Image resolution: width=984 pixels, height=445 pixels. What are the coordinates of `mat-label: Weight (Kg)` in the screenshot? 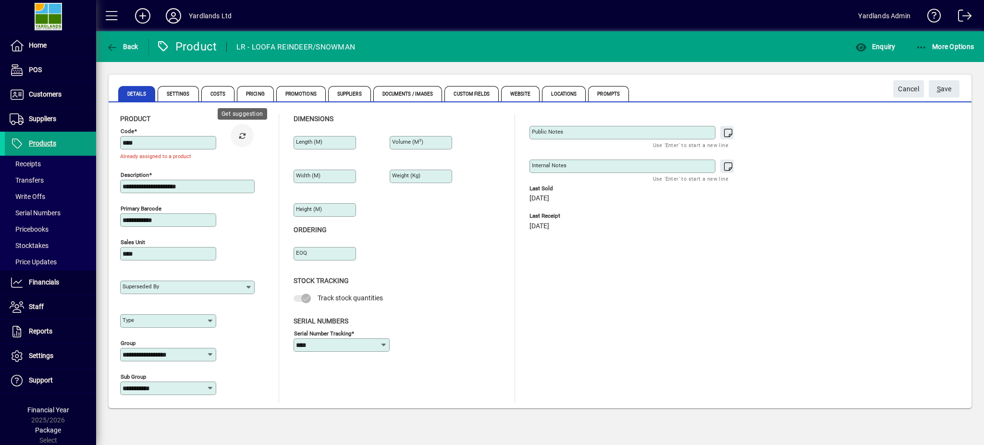 It's located at (406, 175).